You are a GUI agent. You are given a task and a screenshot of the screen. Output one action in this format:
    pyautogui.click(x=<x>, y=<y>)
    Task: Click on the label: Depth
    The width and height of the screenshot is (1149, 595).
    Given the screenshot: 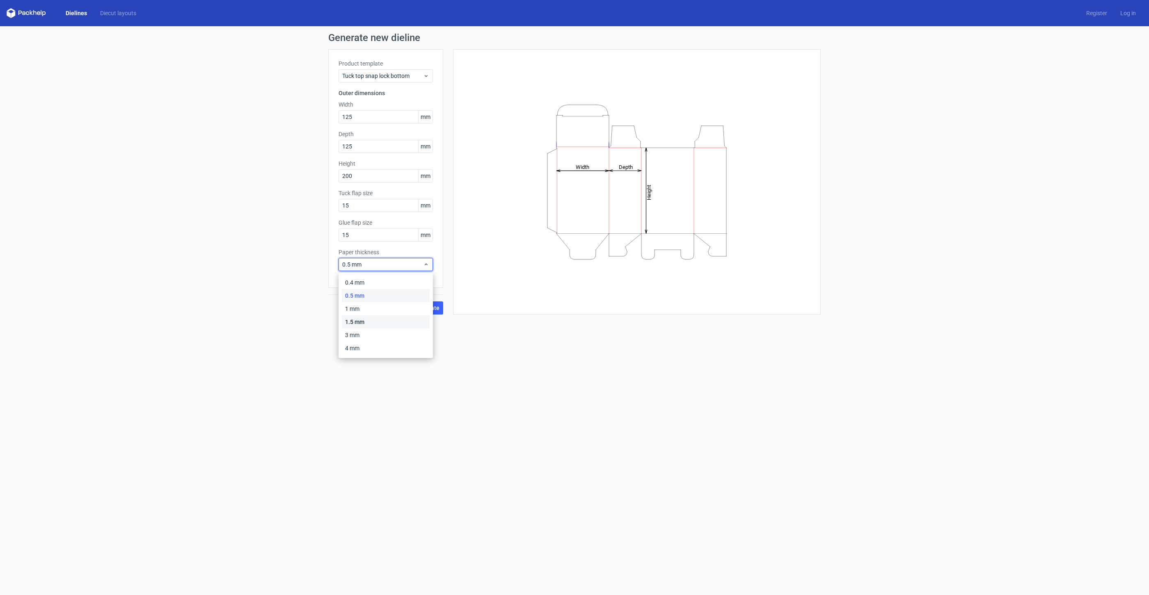 What is the action you would take?
    pyautogui.click(x=386, y=134)
    